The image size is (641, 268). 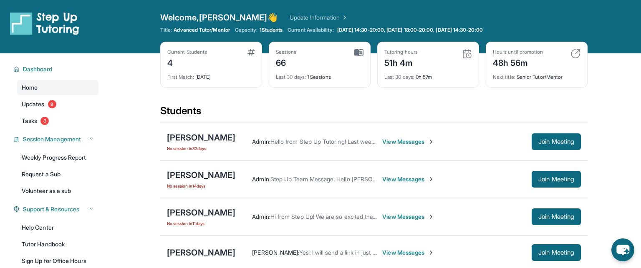 I want to click on span: Session Management, so click(x=52, y=139).